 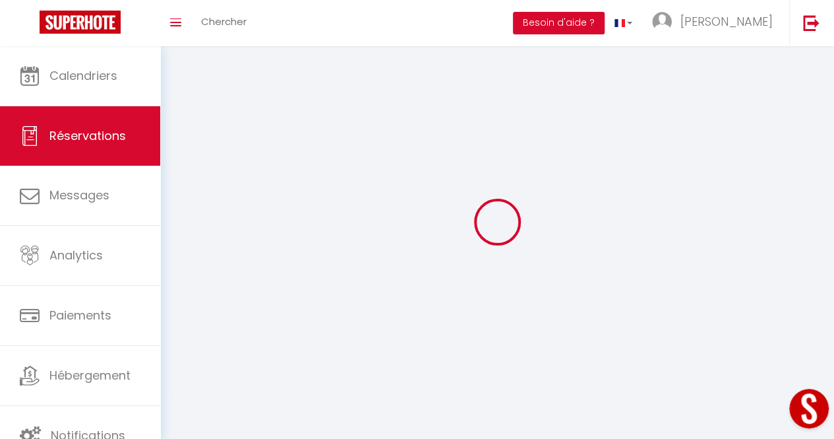 What do you see at coordinates (83, 75) in the screenshot?
I see `span: Calendriers` at bounding box center [83, 75].